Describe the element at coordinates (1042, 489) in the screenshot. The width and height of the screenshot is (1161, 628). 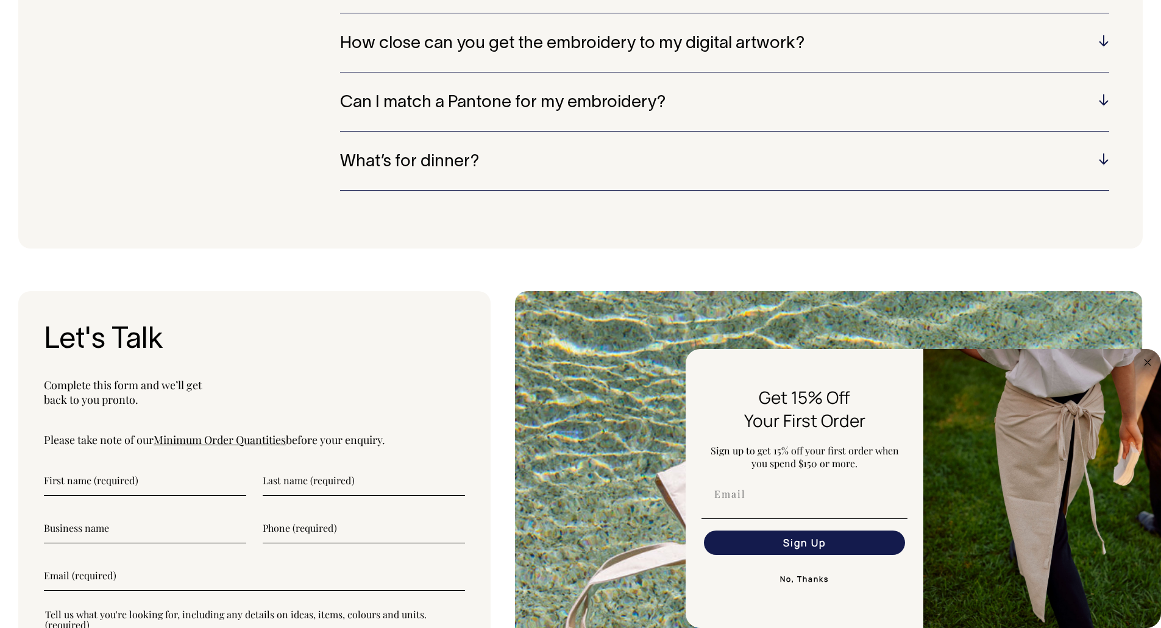
I see `img: 5e34ad8f-4f05-4173-92a8-ea475ee49ac9.jpeg` at that location.